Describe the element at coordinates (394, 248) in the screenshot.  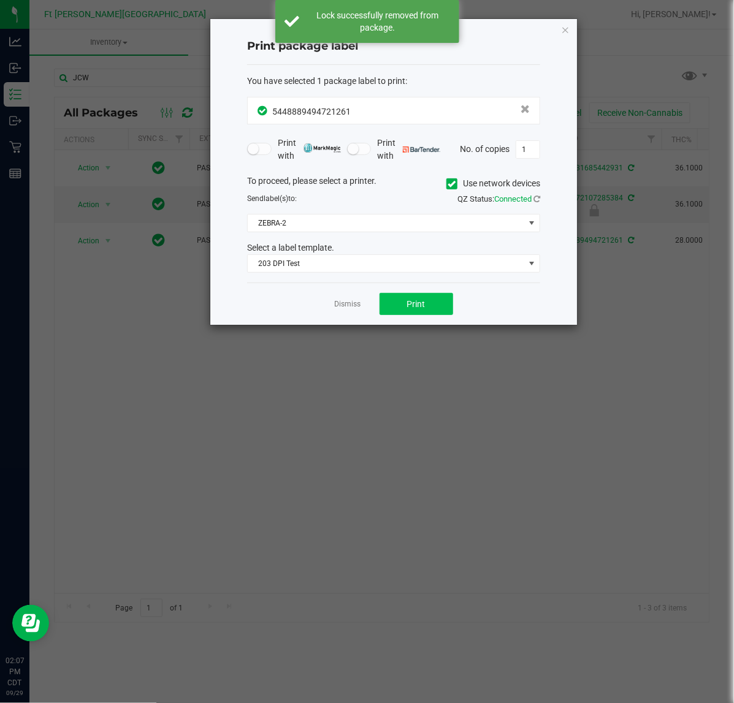
I see `div: Select a label template.` at that location.